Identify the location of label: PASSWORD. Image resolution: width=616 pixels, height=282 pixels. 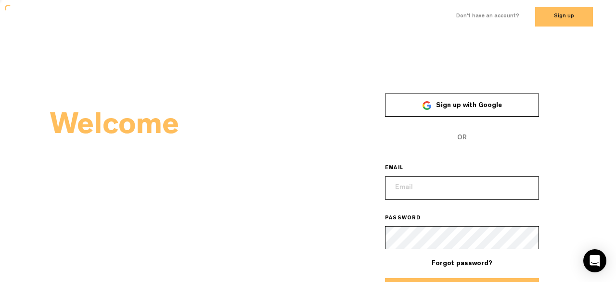
(410, 218).